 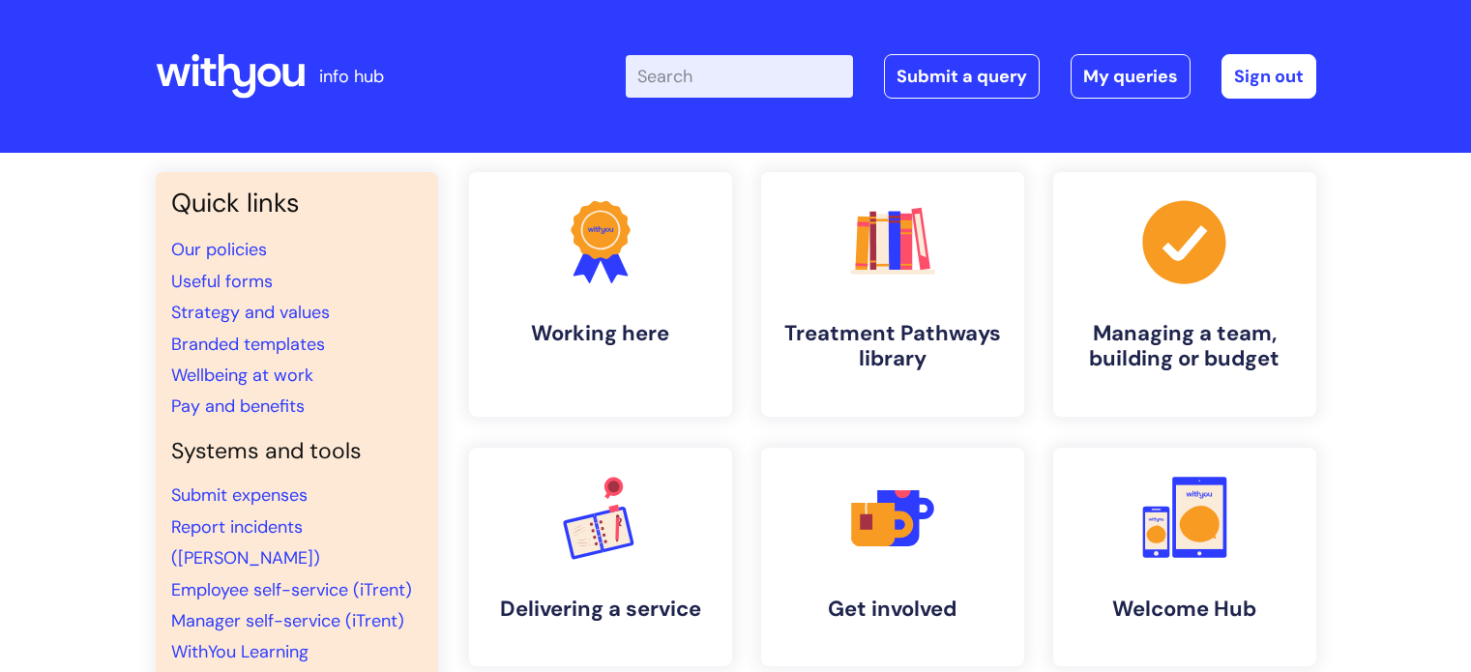 I want to click on a: Wellbeing at work, so click(x=242, y=375).